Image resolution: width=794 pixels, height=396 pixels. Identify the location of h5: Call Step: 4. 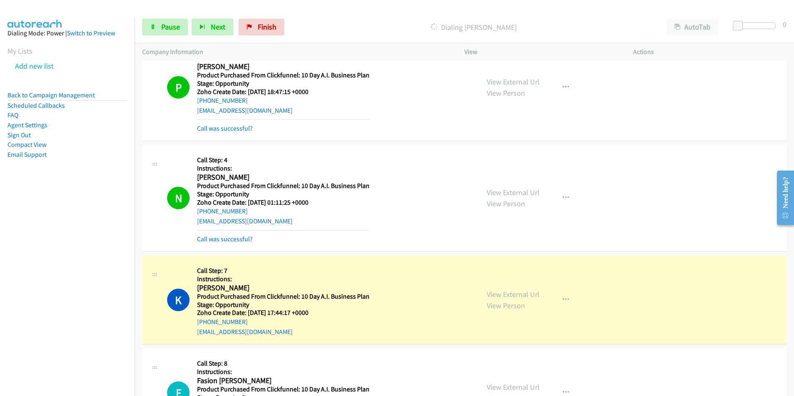
(283, 160).